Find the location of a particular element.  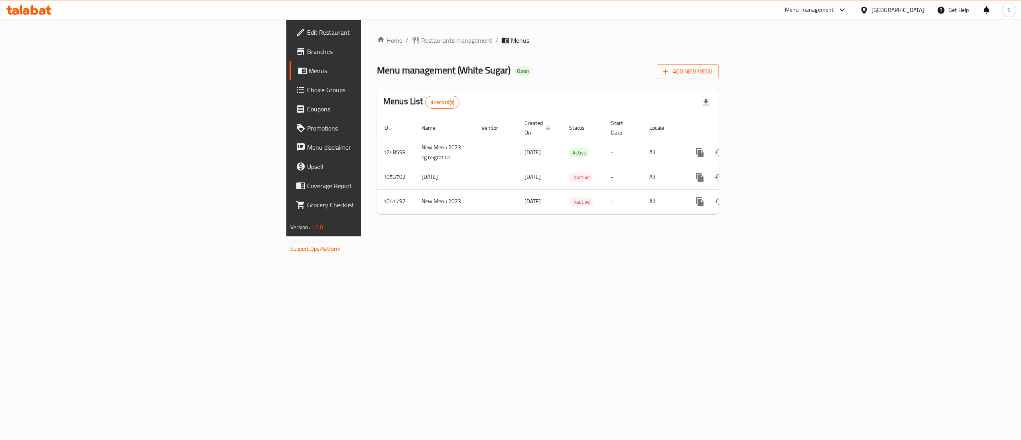

a: Upsell is located at coordinates (373, 166).